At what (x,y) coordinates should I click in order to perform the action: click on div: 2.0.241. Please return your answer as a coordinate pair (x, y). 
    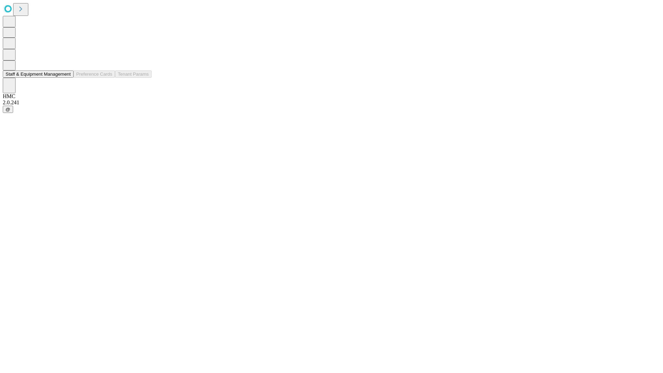
    Looking at the image, I should click on (331, 103).